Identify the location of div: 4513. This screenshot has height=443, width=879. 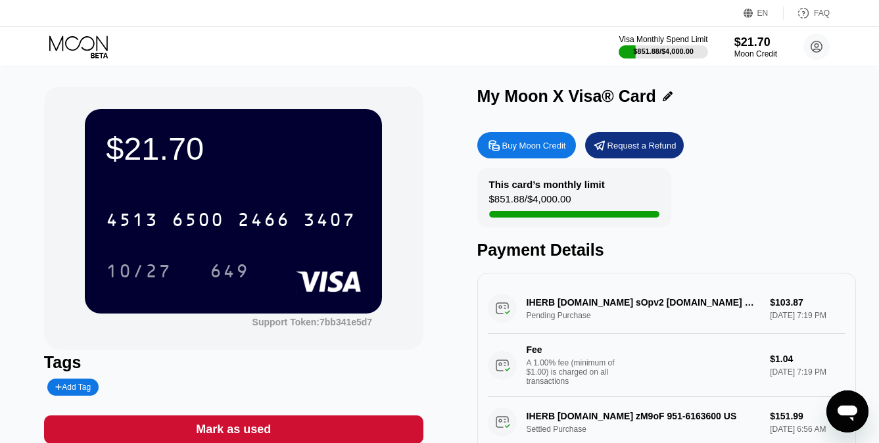
(132, 221).